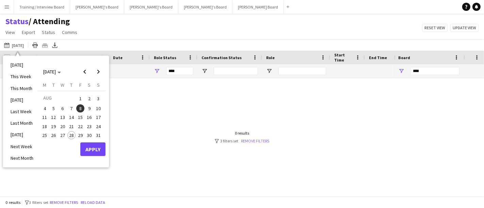 This screenshot has height=208, width=484. What do you see at coordinates (98, 108) in the screenshot?
I see `span: 10` at bounding box center [98, 108].